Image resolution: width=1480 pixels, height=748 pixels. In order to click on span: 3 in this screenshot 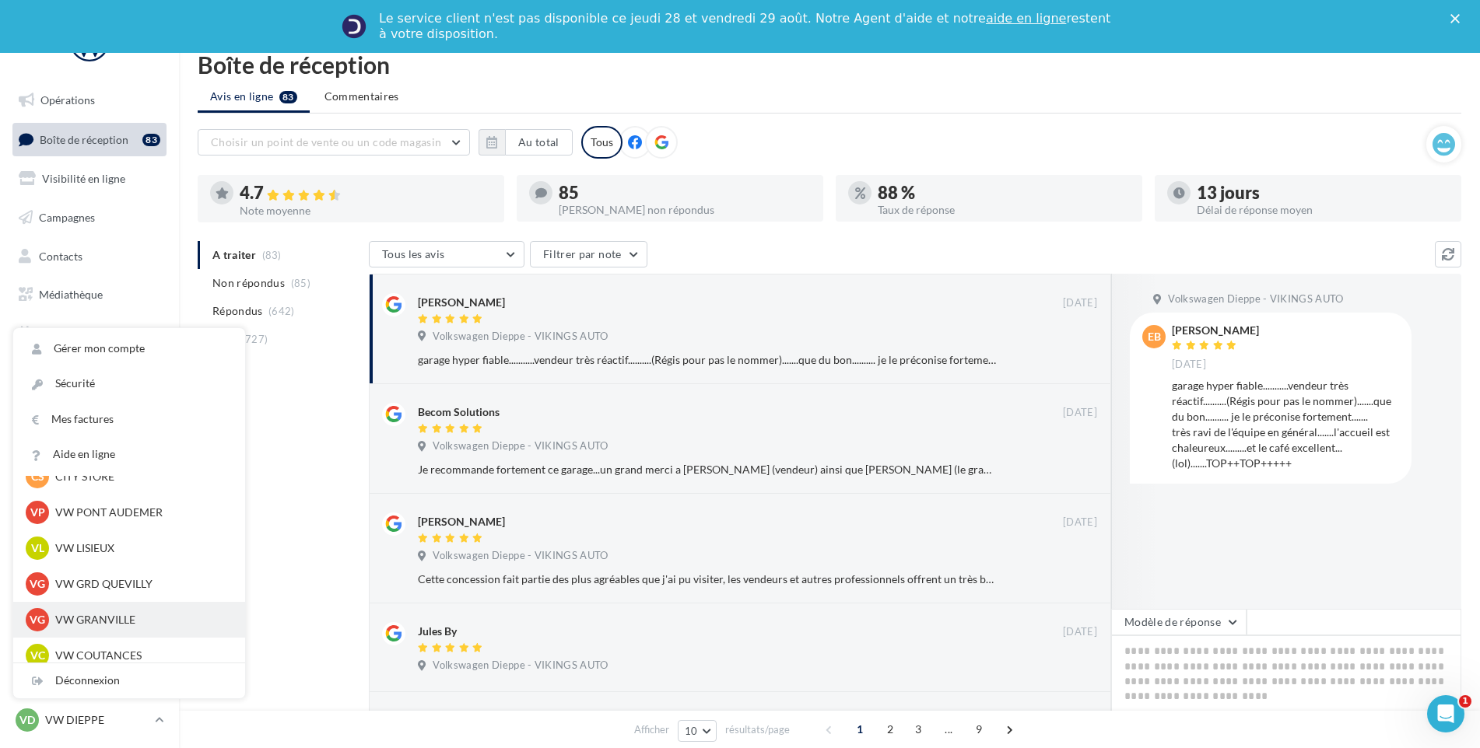, I will do `click(918, 730)`.